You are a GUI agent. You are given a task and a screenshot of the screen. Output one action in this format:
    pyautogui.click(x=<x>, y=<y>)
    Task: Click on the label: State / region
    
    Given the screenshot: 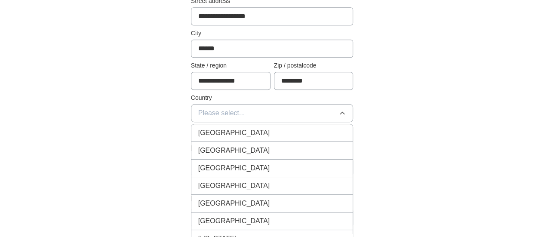 What is the action you would take?
    pyautogui.click(x=231, y=65)
    